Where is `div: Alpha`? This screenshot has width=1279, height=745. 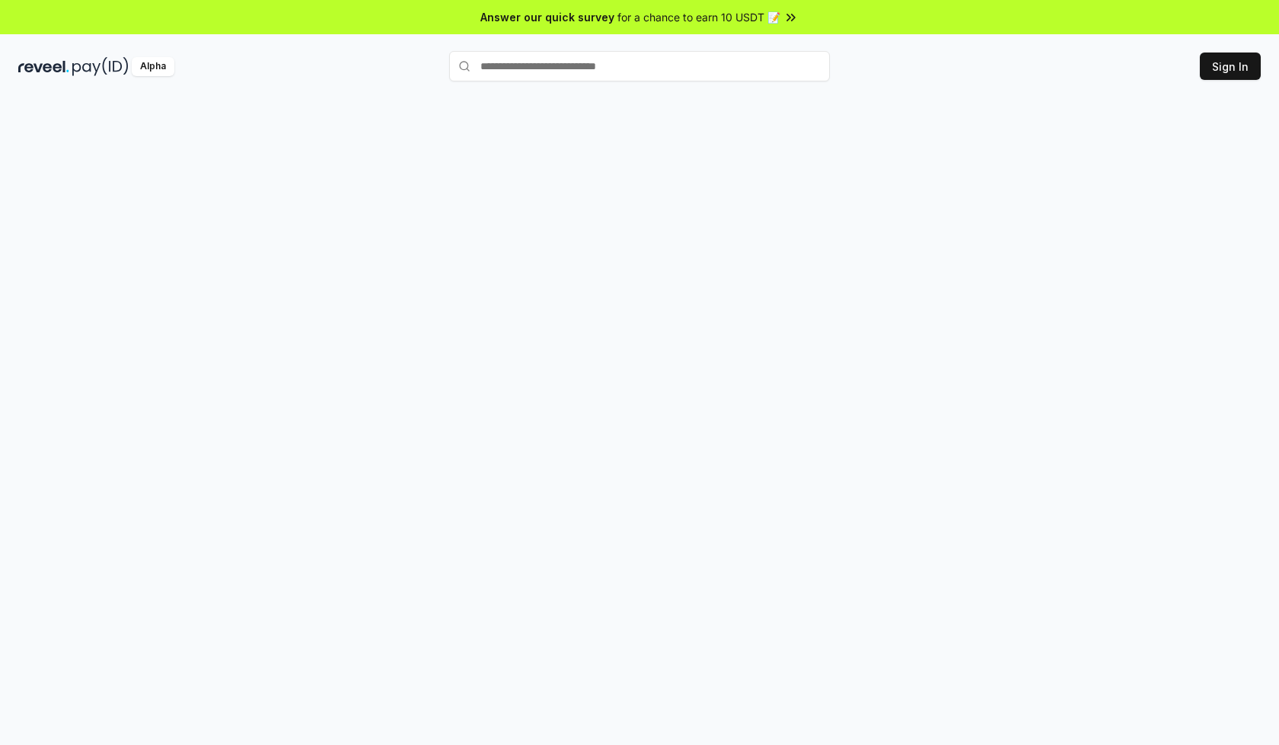 div: Alpha is located at coordinates (153, 66).